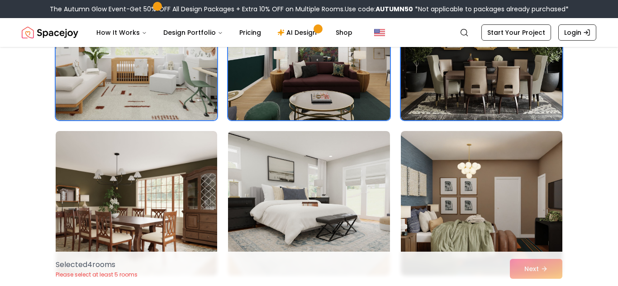  I want to click on span: *Not applicable to packages already purchased*, so click(491, 9).